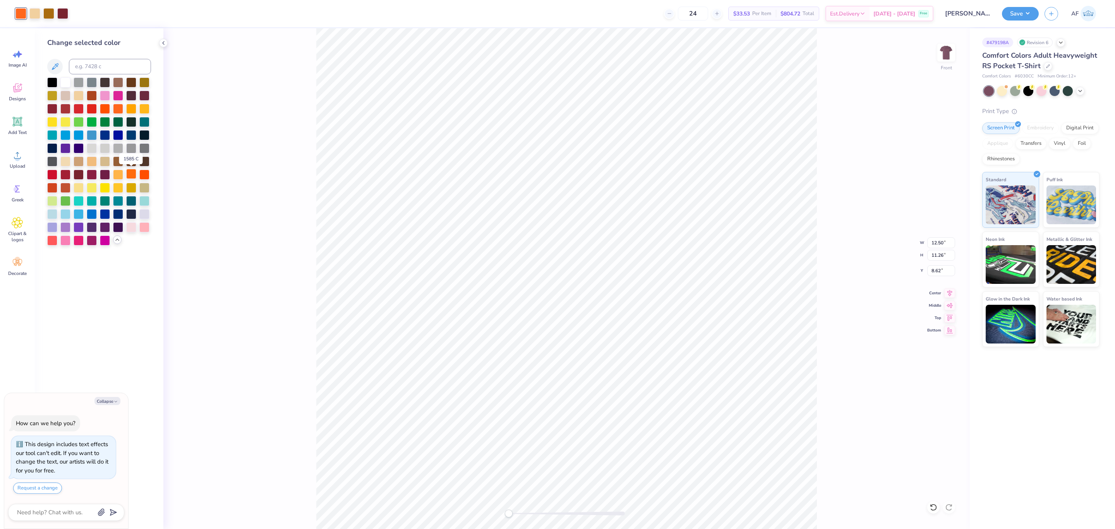 The image size is (1115, 529). What do you see at coordinates (1024, 76) in the screenshot?
I see `span: # 6030CC` at bounding box center [1024, 76].